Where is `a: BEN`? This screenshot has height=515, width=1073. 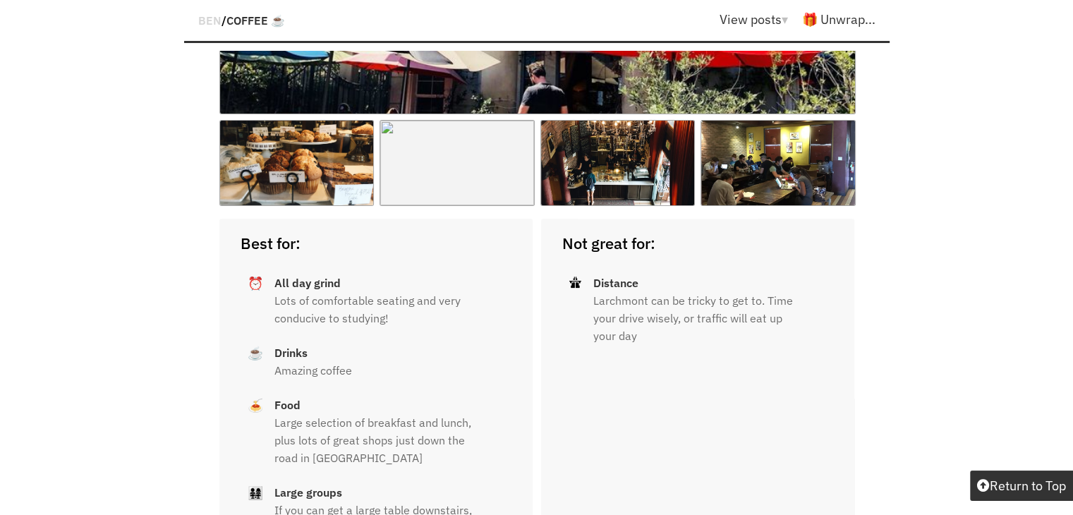 a: BEN is located at coordinates (209, 20).